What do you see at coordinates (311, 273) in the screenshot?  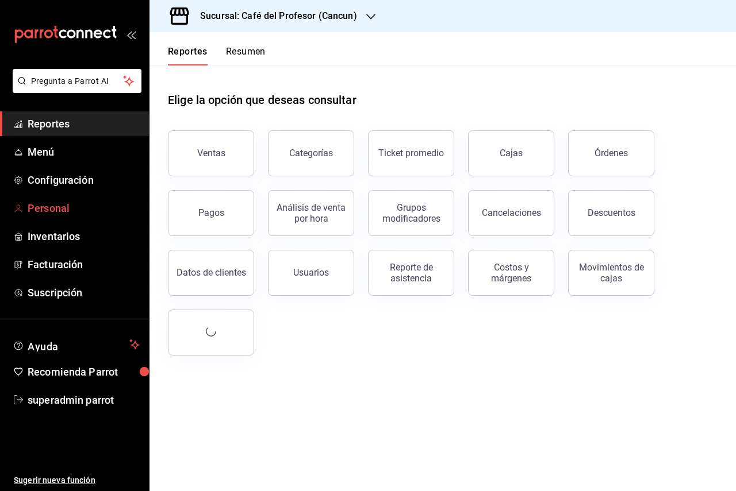 I see `button: Usuarios` at bounding box center [311, 273].